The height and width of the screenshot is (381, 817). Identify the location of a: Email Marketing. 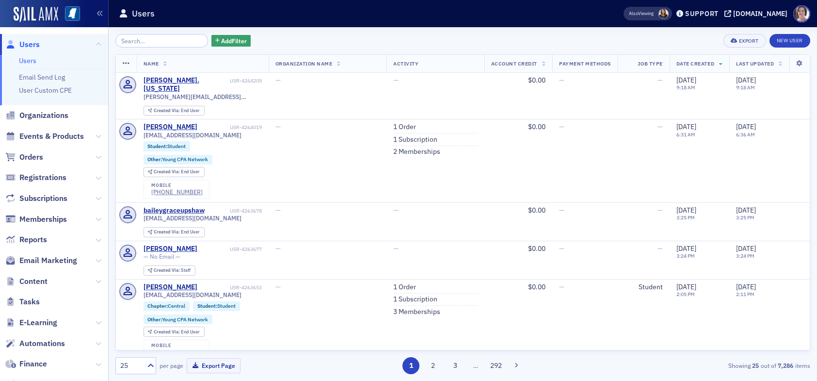
(41, 260).